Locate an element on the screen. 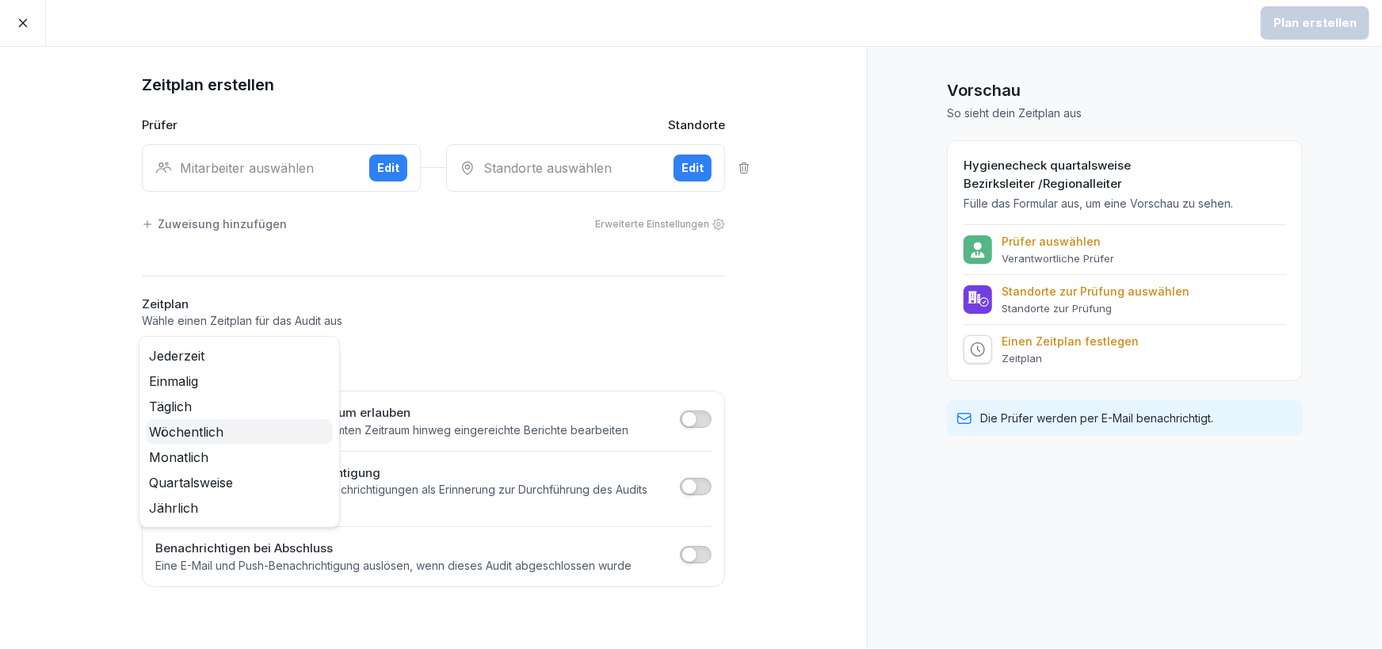 This screenshot has height=649, width=1382. span: Wöchentlich is located at coordinates (186, 432).